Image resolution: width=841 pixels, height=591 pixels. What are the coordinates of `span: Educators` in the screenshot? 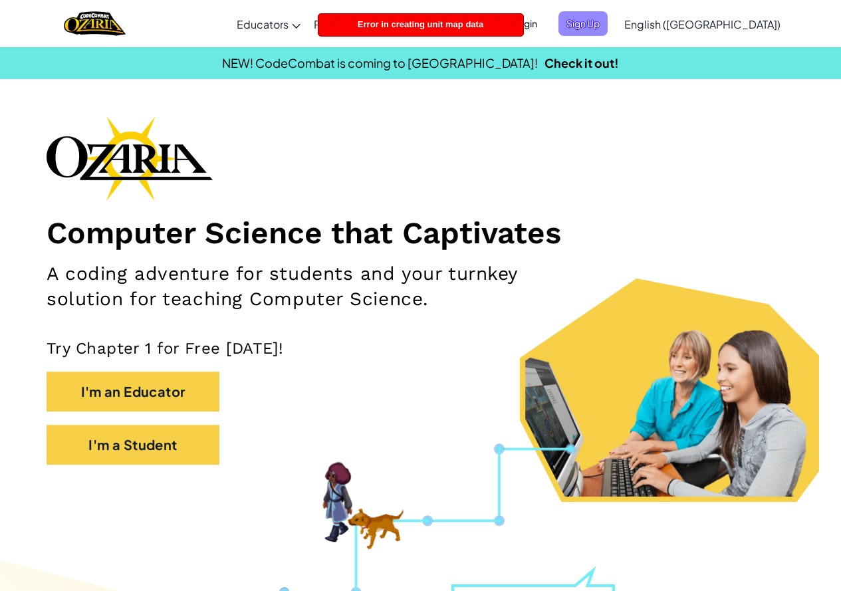 It's located at (263, 24).